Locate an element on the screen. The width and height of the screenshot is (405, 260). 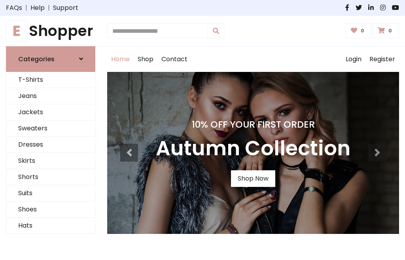
a: Jeans is located at coordinates (51, 96).